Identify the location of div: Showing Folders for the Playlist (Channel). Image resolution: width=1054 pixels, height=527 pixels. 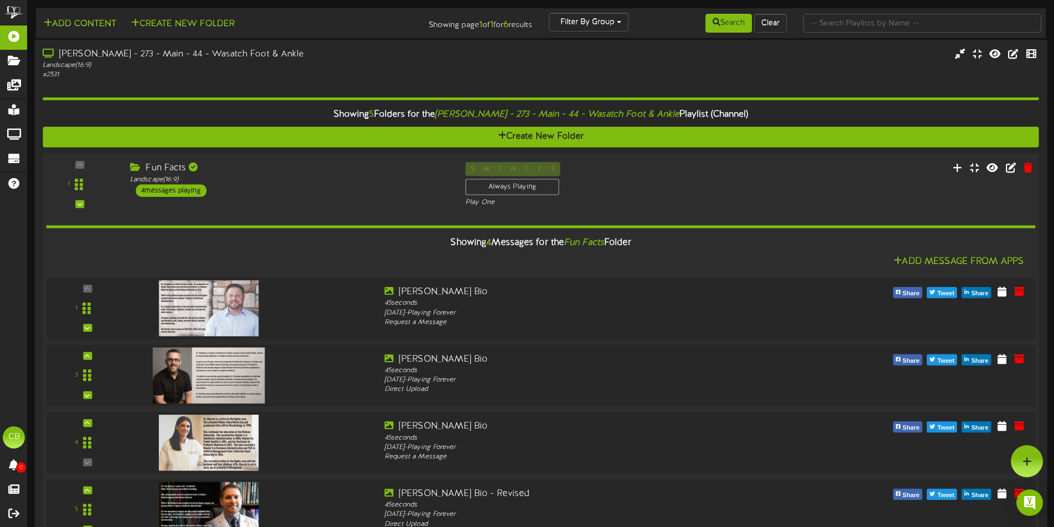
(541, 115).